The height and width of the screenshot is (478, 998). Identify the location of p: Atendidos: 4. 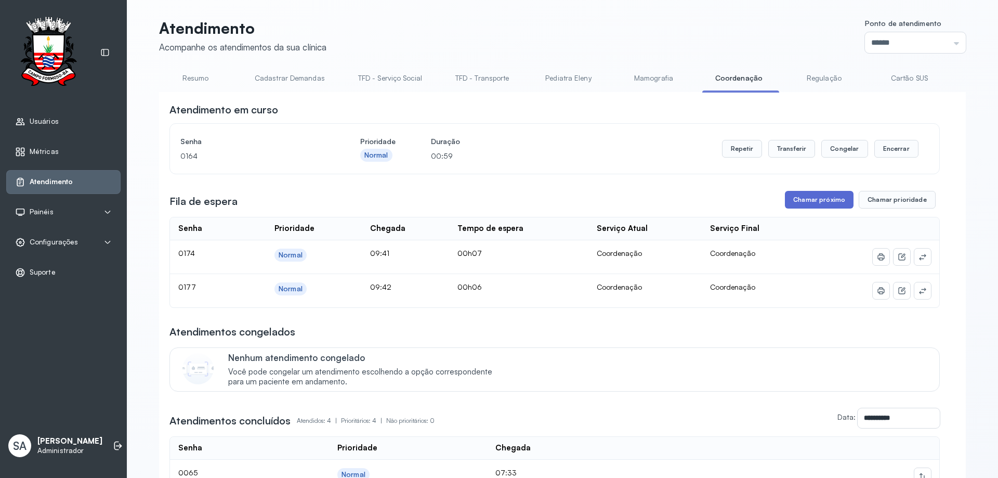
(319, 420).